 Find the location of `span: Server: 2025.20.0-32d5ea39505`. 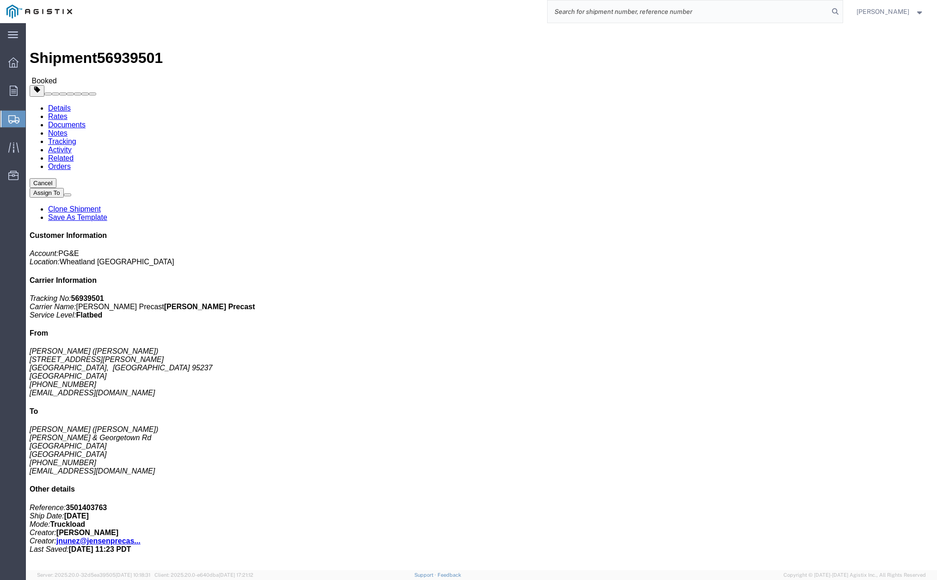

span: Server: 2025.20.0-32d5ea39505 is located at coordinates (93, 574).